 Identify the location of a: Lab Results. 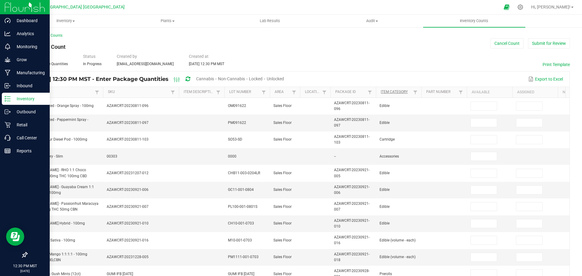
(270, 21).